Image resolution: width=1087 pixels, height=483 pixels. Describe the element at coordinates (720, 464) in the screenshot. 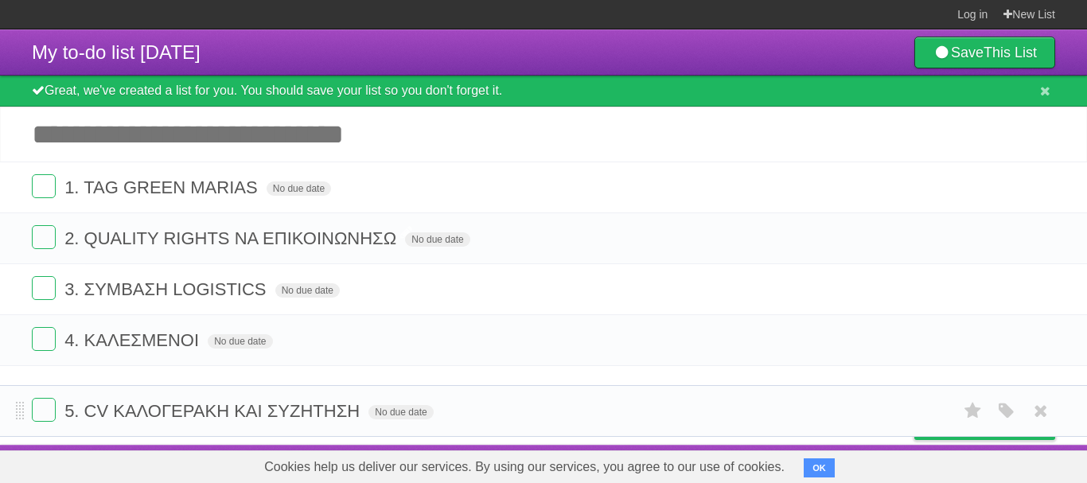

I see `a: About` at that location.